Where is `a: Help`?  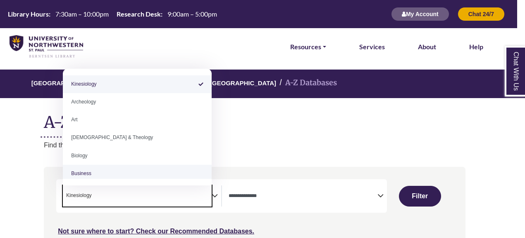
a: Help is located at coordinates (476, 47).